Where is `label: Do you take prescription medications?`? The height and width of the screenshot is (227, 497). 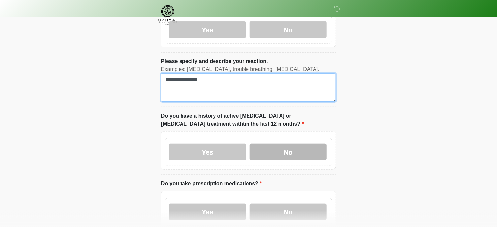
label: Do you take prescription medications? is located at coordinates (212, 184).